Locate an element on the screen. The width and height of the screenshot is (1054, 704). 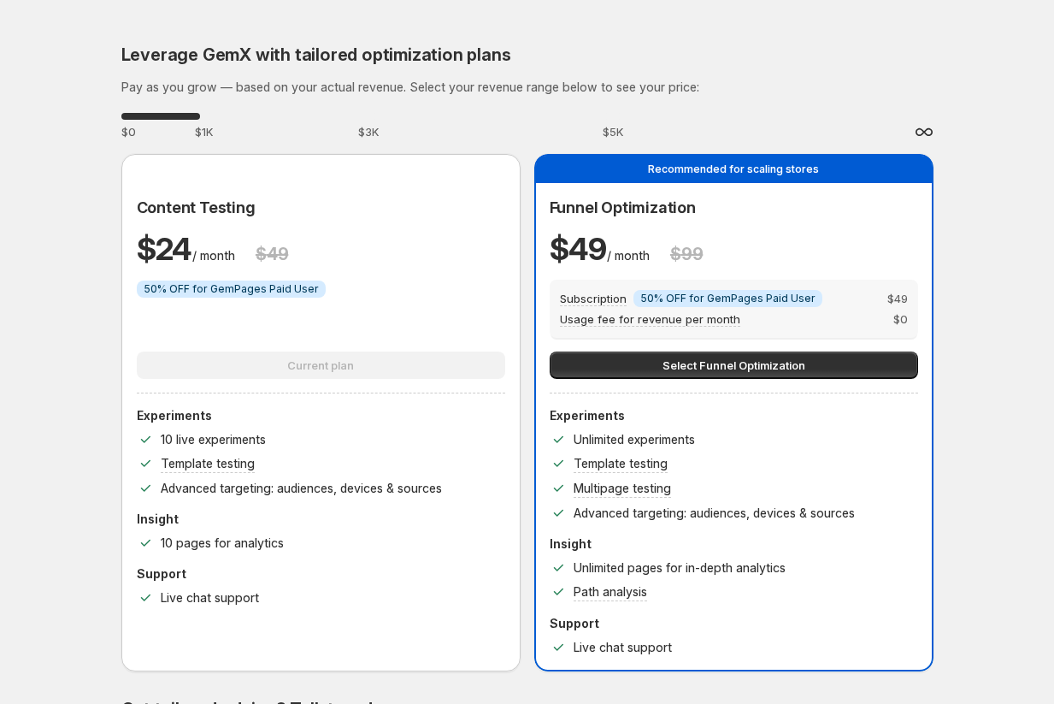
span: Subscription is located at coordinates (593, 298).